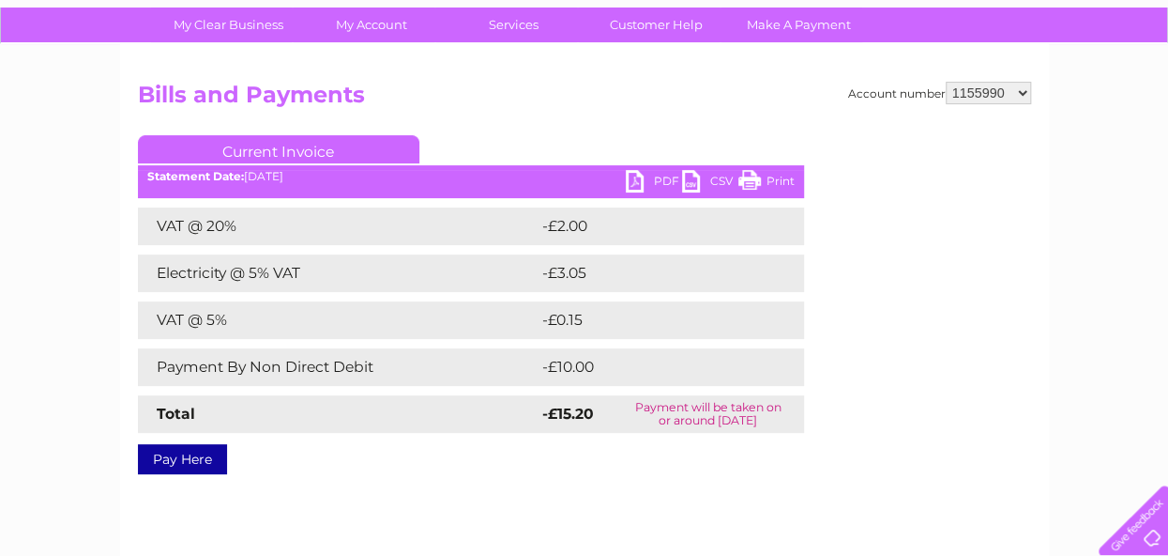 The width and height of the screenshot is (1168, 556). What do you see at coordinates (879, 21) in the screenshot?
I see `span: 0333 014 3131` at bounding box center [879, 21].